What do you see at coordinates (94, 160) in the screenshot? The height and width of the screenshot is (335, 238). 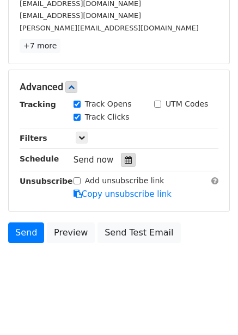 I see `span: Send now` at bounding box center [94, 160].